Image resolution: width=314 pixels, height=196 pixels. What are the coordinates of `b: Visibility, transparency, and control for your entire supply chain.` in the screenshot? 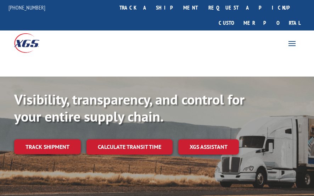 It's located at (129, 108).